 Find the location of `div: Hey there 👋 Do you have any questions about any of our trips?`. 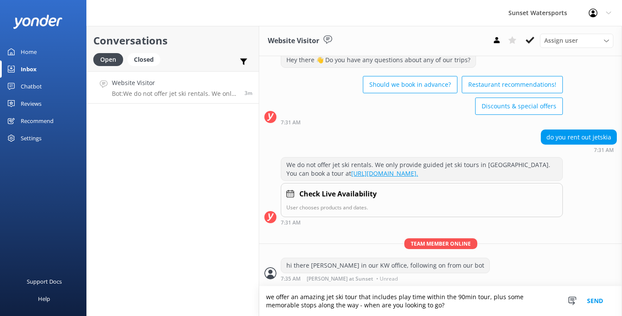

div: Hey there 👋 Do you have any questions about any of our trips? is located at coordinates (378, 60).